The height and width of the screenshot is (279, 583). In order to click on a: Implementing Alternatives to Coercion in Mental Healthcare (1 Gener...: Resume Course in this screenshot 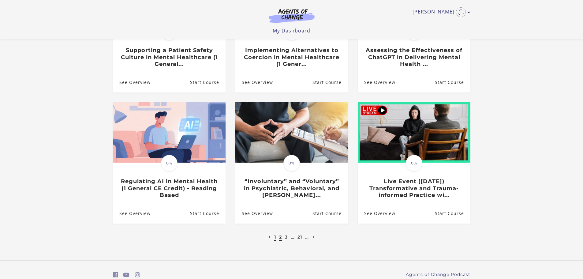, I will do `click(330, 82)`.